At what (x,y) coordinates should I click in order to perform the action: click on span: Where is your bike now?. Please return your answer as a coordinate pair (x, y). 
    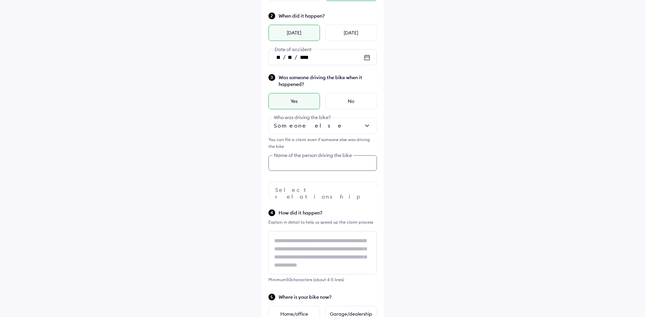
    Looking at the image, I should click on (328, 297).